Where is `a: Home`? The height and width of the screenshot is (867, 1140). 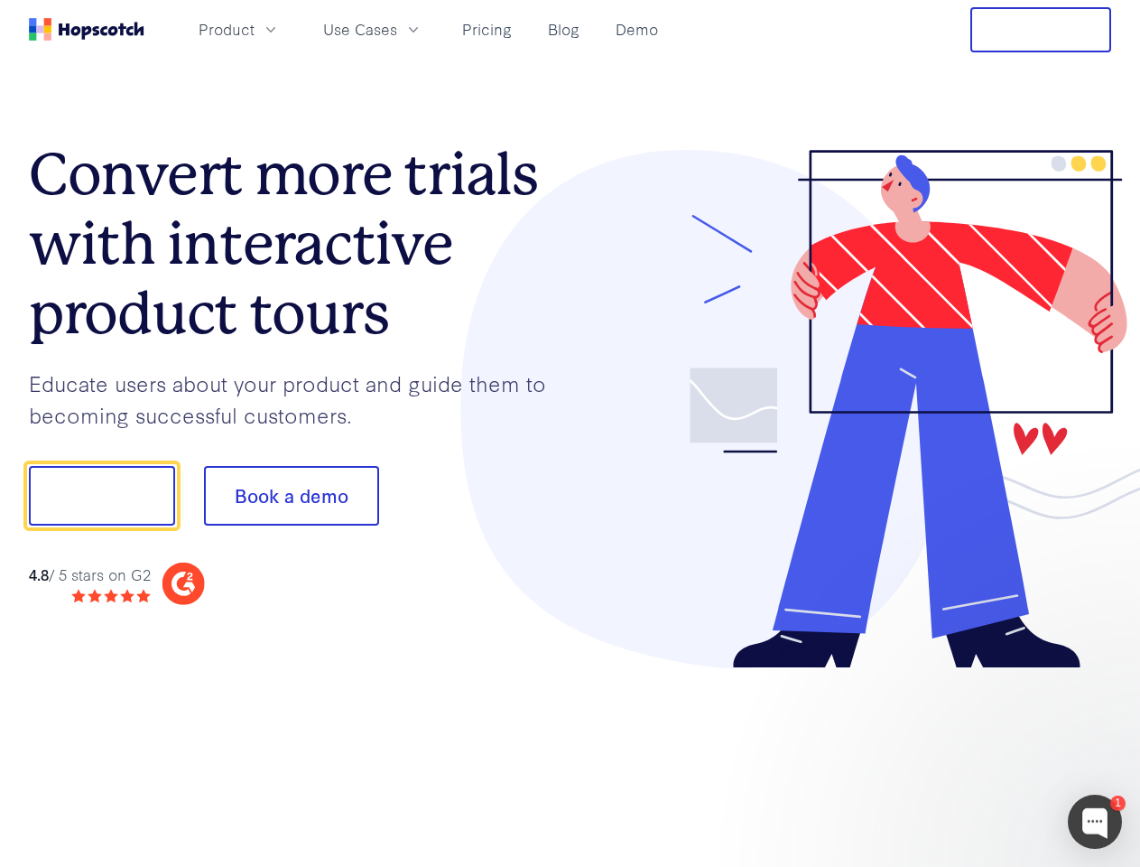
a: Home is located at coordinates (87, 29).